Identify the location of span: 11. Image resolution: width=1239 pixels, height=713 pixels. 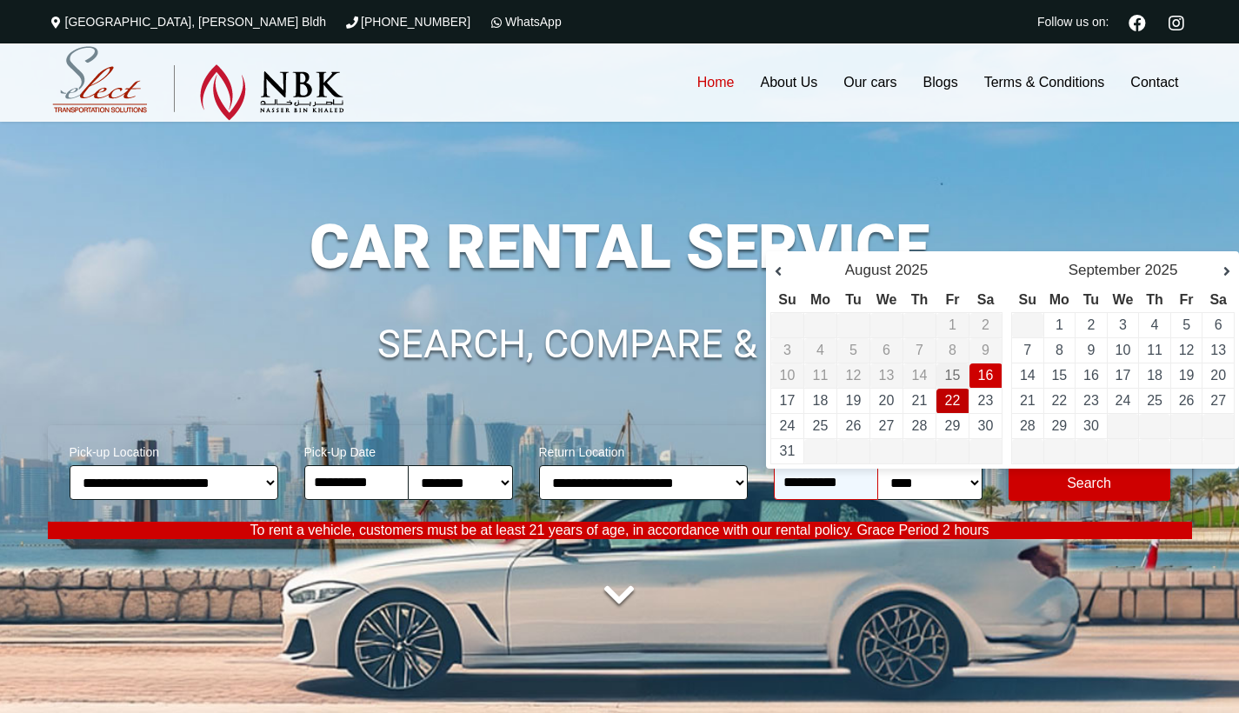
(821, 375).